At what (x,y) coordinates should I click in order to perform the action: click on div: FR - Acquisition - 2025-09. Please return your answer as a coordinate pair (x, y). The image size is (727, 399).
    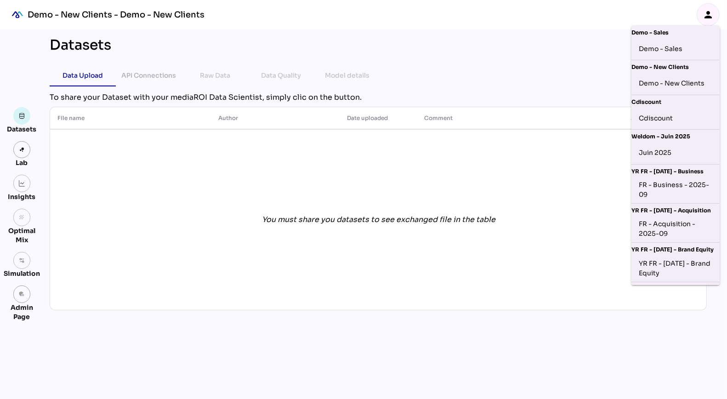
    Looking at the image, I should click on (675, 229).